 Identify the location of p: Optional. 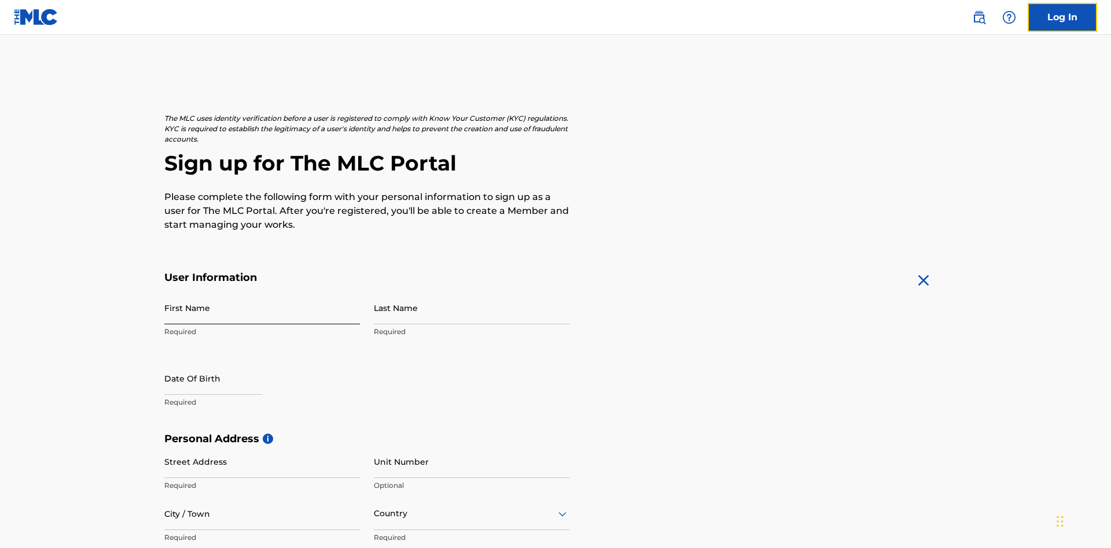
(472, 486).